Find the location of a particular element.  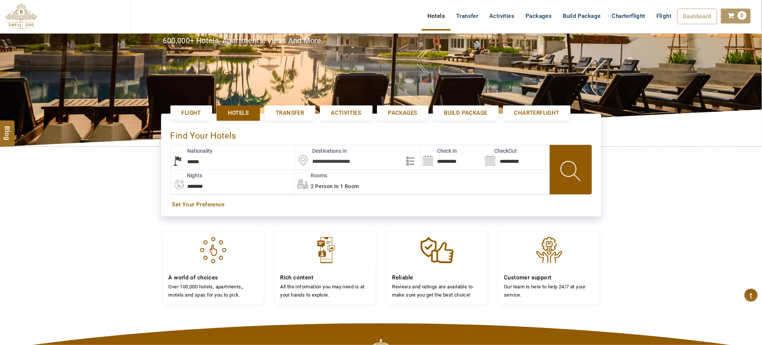

p: All the information you may need is at your hands to explore. is located at coordinates (325, 291).